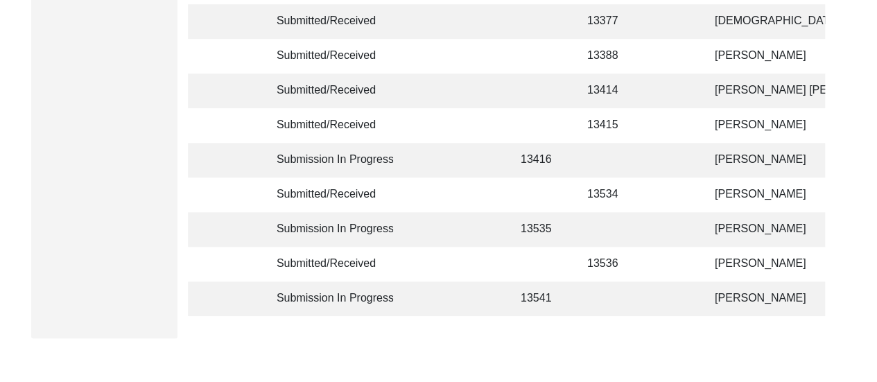 Image resolution: width=877 pixels, height=382 pixels. I want to click on td: 13414, so click(610, 91).